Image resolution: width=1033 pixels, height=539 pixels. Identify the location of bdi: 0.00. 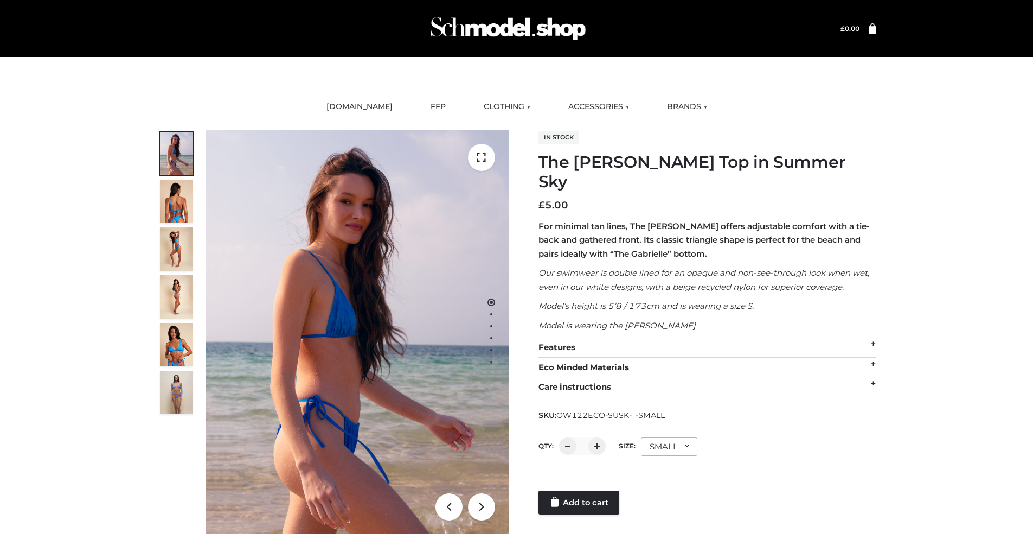
(850, 28).